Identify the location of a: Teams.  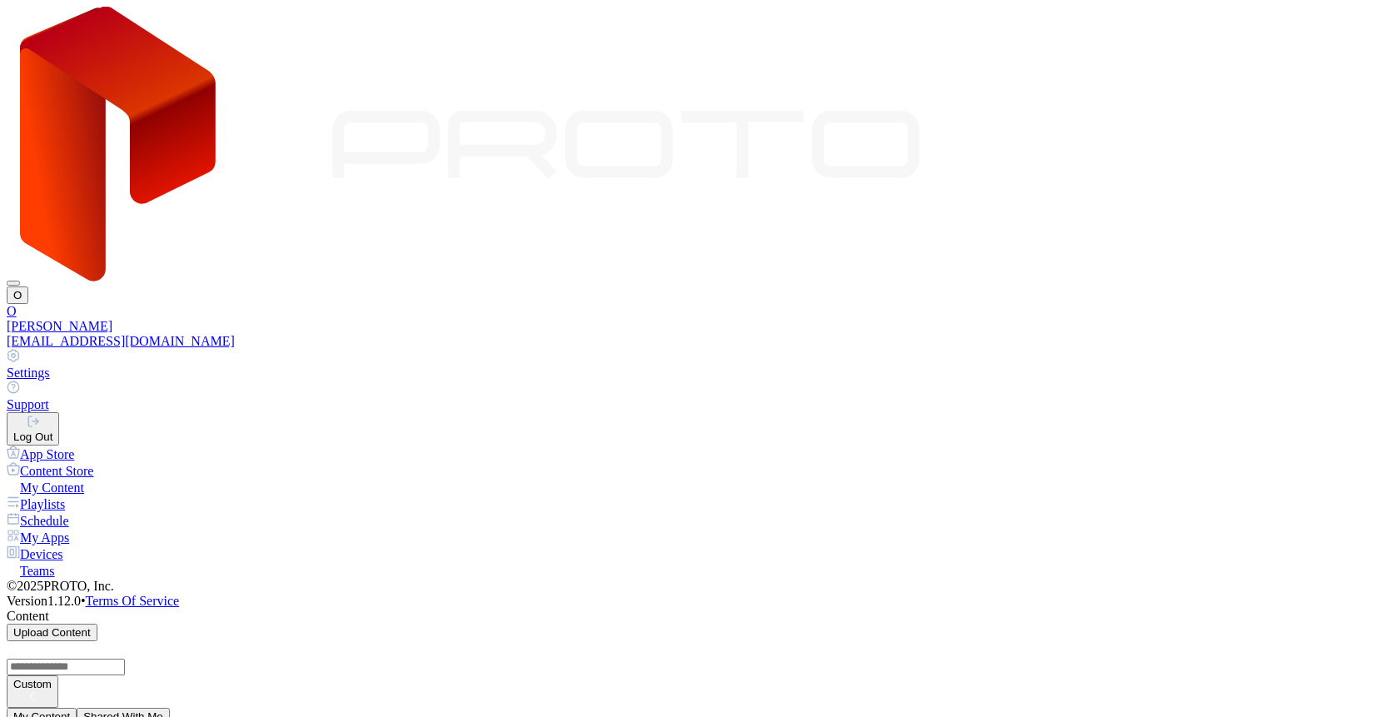
(700, 571).